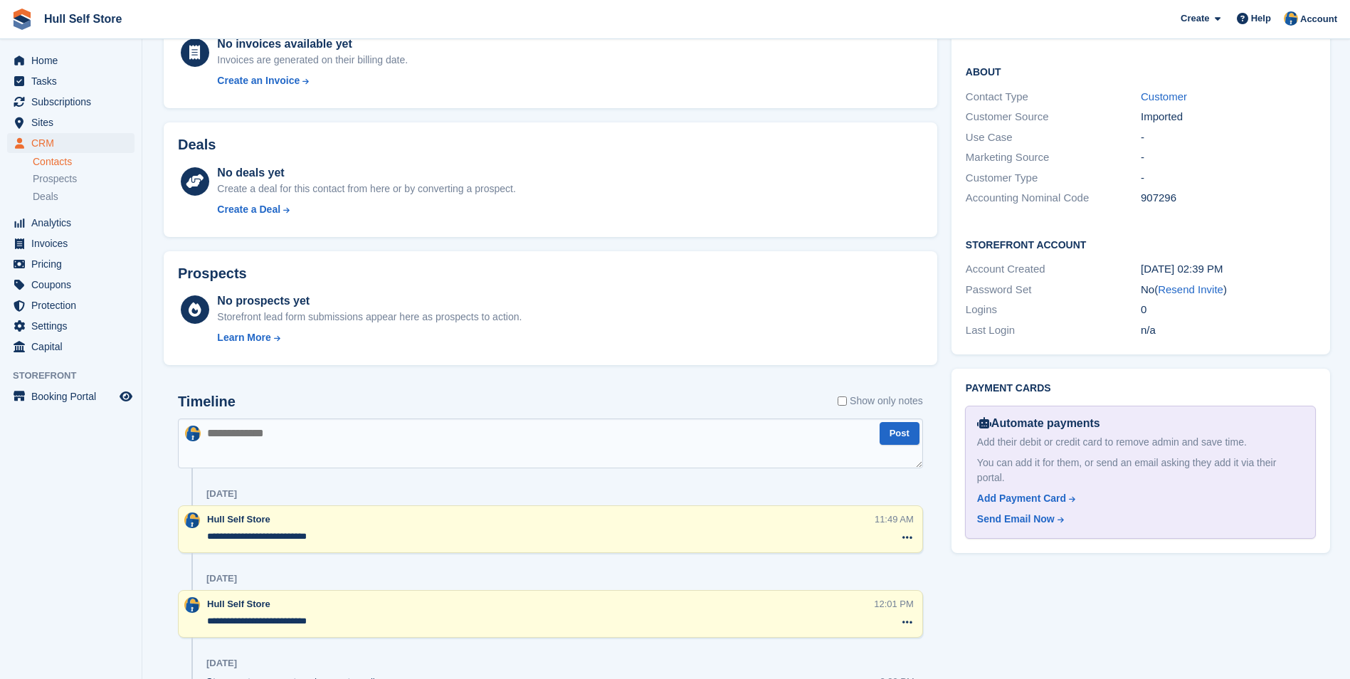 The image size is (1350, 679). Describe the element at coordinates (74, 143) in the screenshot. I see `span: CRM` at that location.